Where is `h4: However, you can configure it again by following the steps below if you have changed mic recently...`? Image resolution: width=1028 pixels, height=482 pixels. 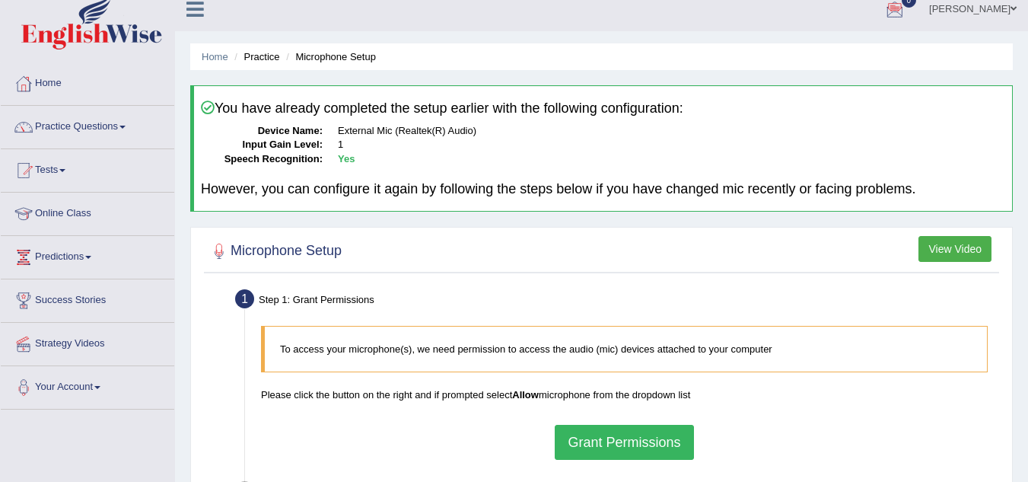
h4: However, you can configure it again by following the steps below if you have changed mic recently... is located at coordinates (602, 189).